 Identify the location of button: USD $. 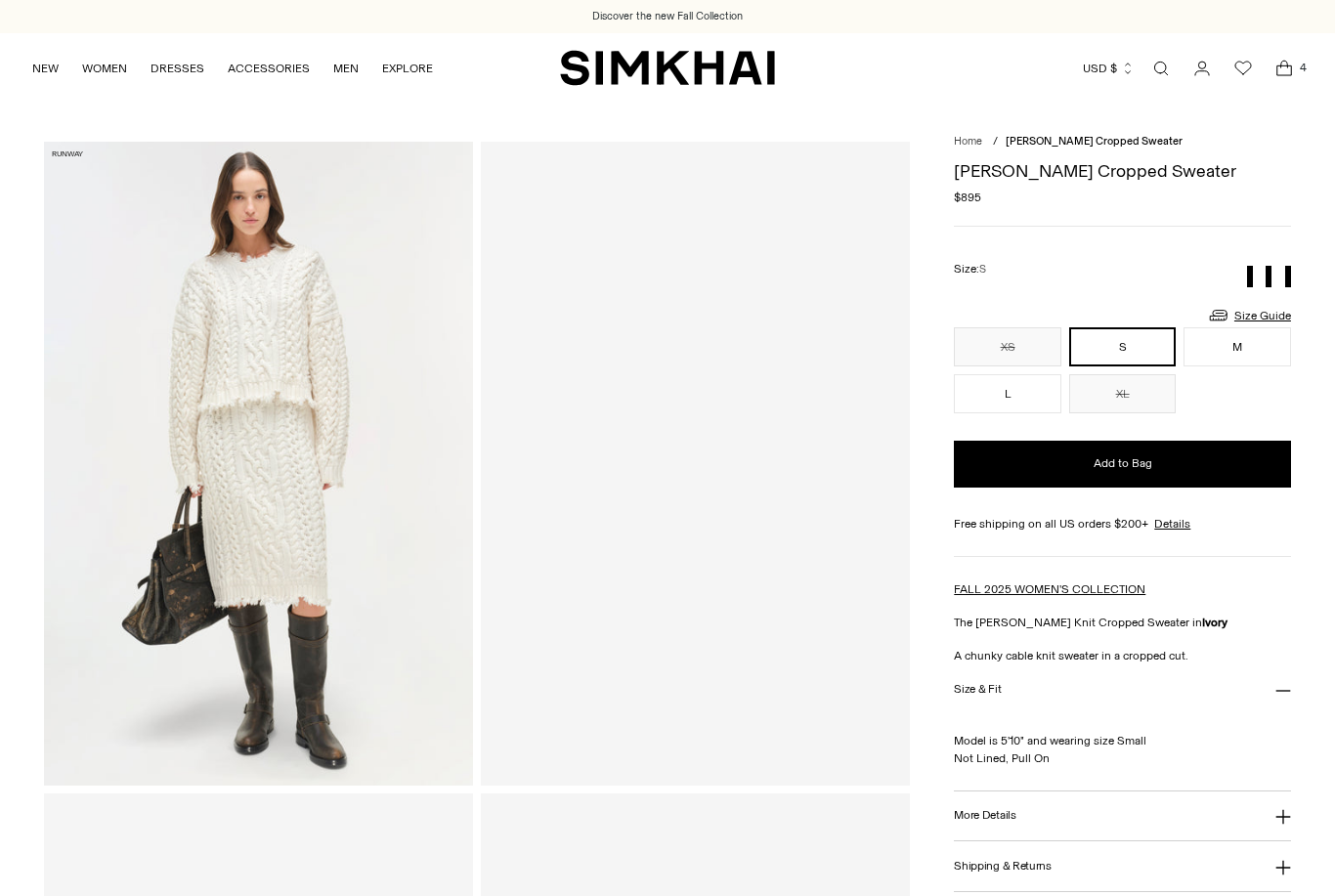
(1108, 69).